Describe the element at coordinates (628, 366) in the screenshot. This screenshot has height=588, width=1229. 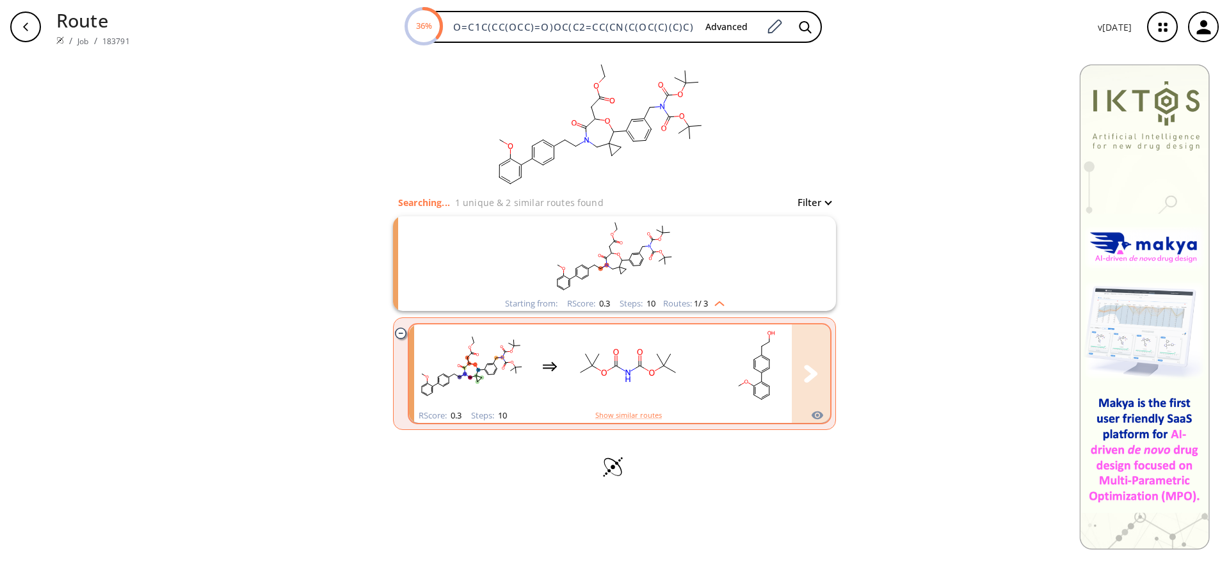
I see `svg: CC(C)(C)OC(=O)NC(=O)OC(C)(C)C` at that location.